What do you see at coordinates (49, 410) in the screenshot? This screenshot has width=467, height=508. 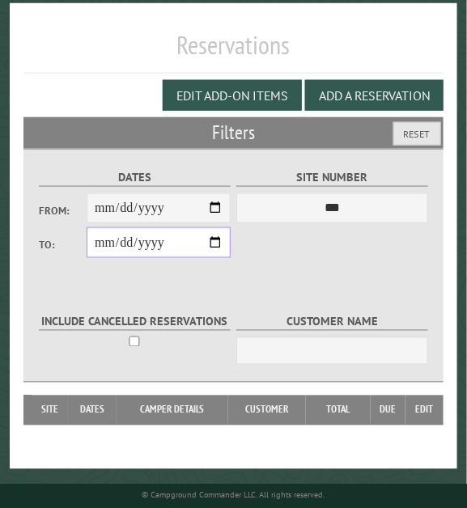 I see `th: Site` at bounding box center [49, 410].